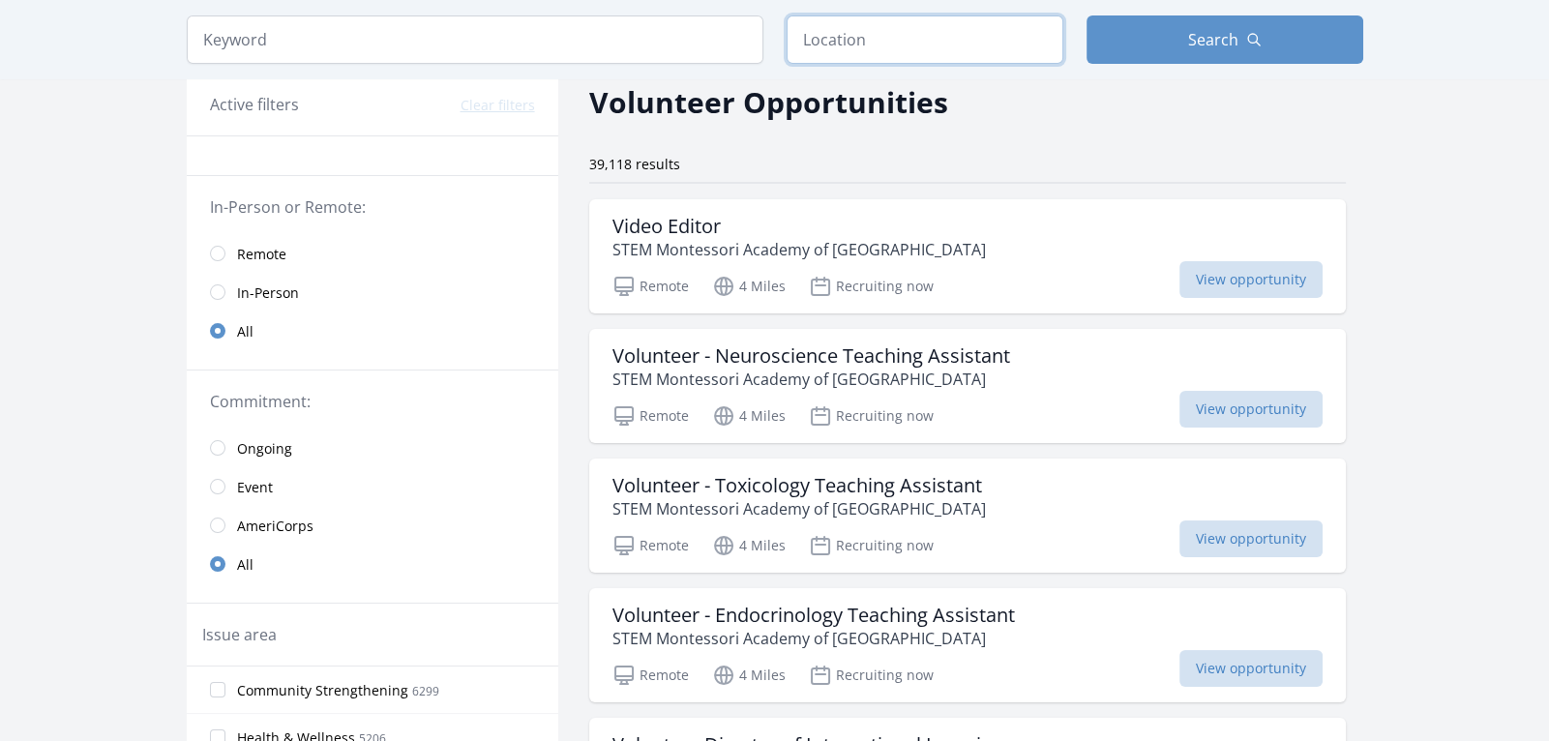 The image size is (1549, 741). What do you see at coordinates (264, 449) in the screenshot?
I see `span: Ongoing` at bounding box center [264, 449].